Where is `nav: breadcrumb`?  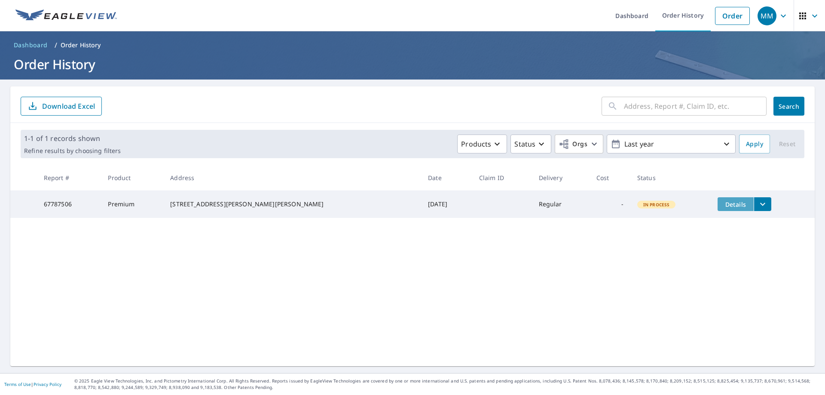
nav: breadcrumb is located at coordinates (412, 45).